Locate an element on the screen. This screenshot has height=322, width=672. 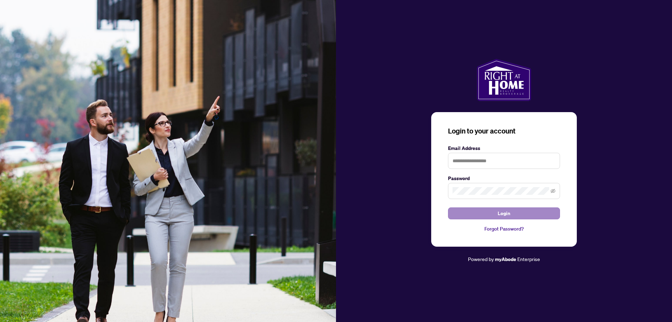
span: Login is located at coordinates (504, 213).